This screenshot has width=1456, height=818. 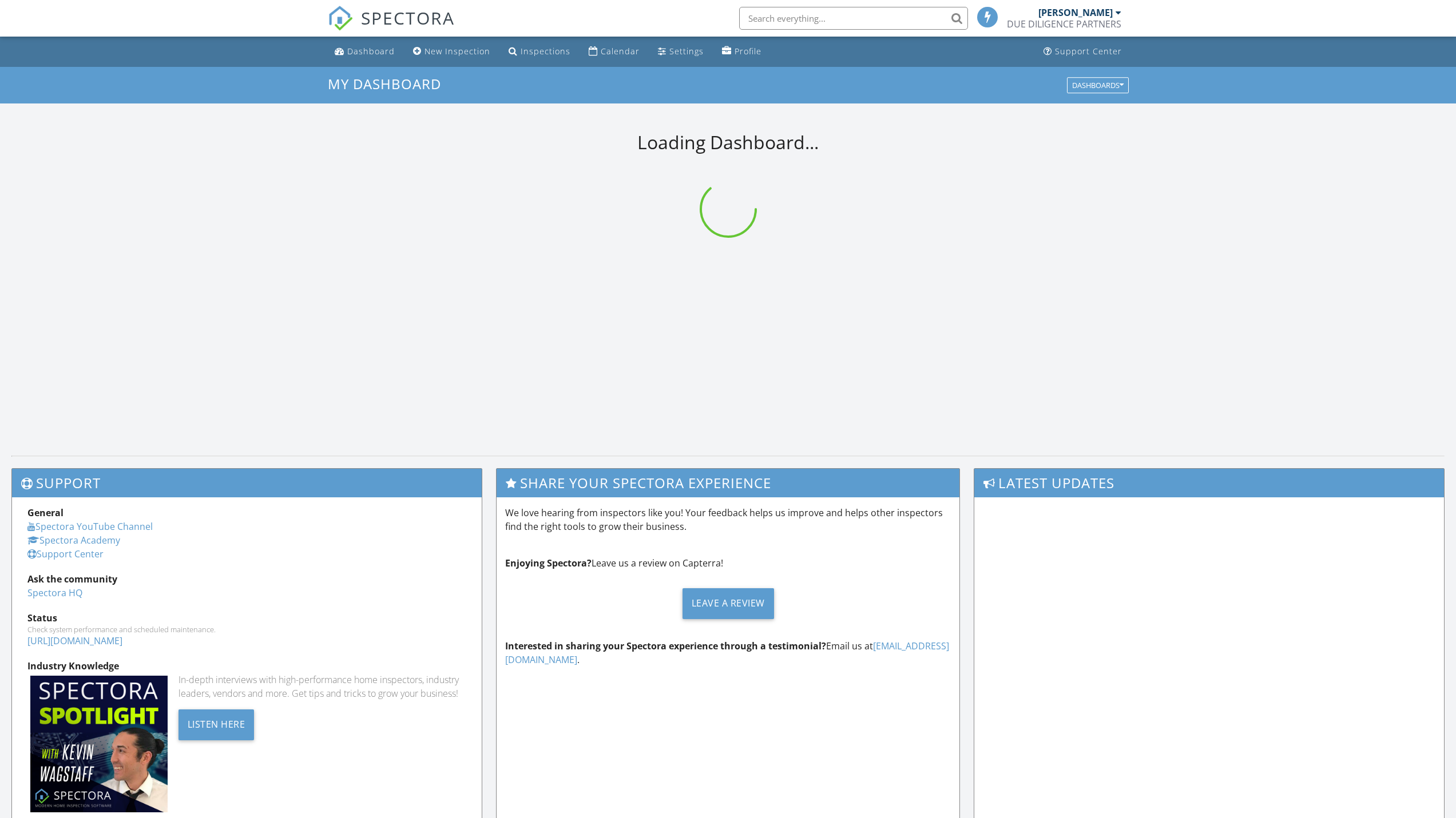 I want to click on a: Spectora HQ, so click(x=55, y=593).